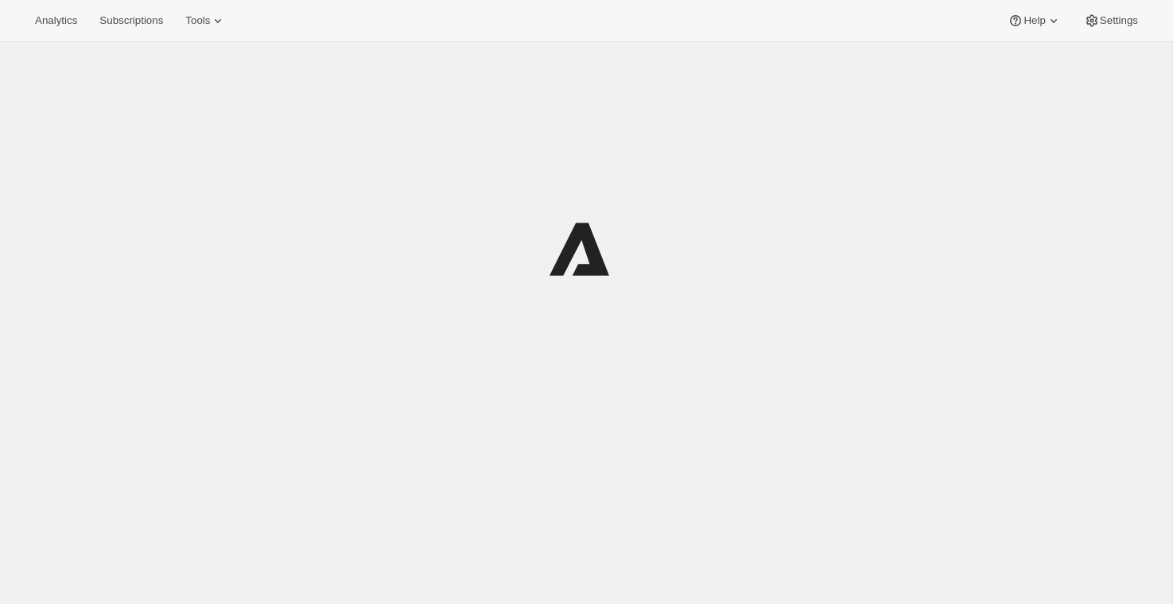 This screenshot has height=604, width=1173. I want to click on button: Analytics, so click(56, 21).